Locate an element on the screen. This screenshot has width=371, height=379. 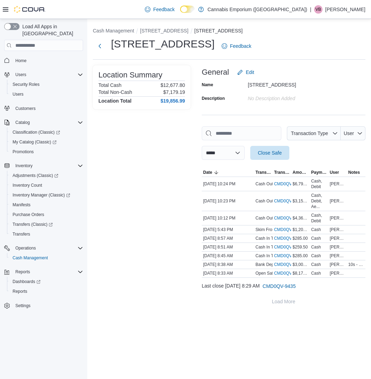
span: Adjustments (Classic) is located at coordinates (46, 176).